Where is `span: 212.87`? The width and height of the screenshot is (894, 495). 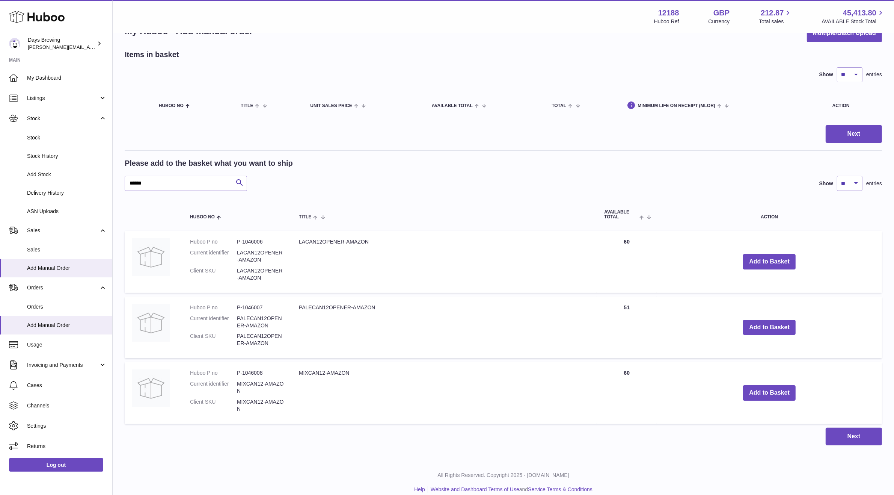
span: 212.87 is located at coordinates (772, 13).